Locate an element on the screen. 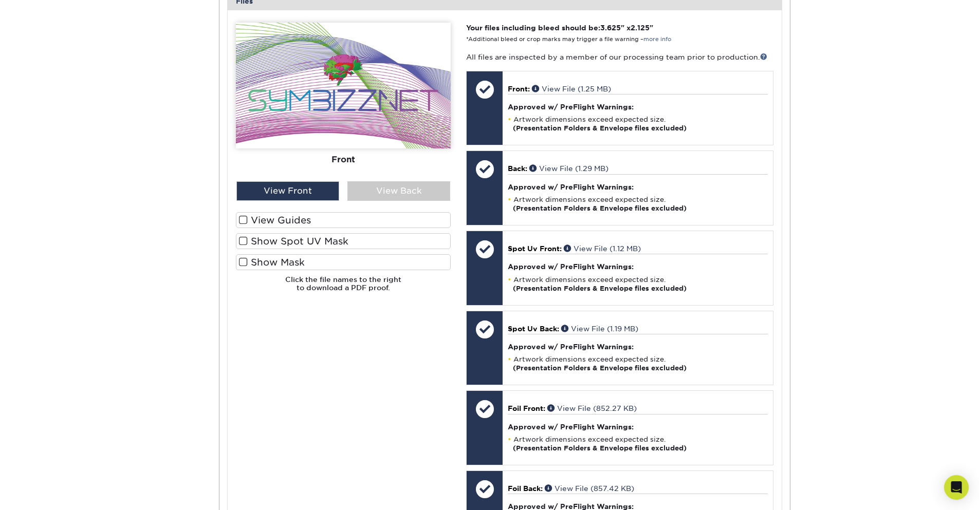 This screenshot has width=979, height=510. span: 2.125 is located at coordinates (640, 28).